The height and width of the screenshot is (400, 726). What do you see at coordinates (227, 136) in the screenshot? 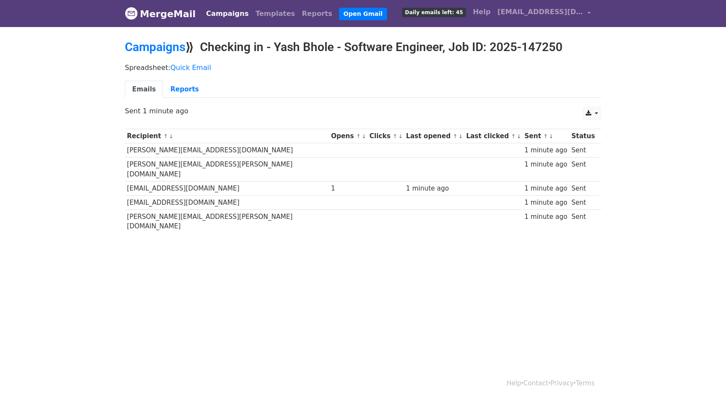
I see `th: Recipient` at bounding box center [227, 136].